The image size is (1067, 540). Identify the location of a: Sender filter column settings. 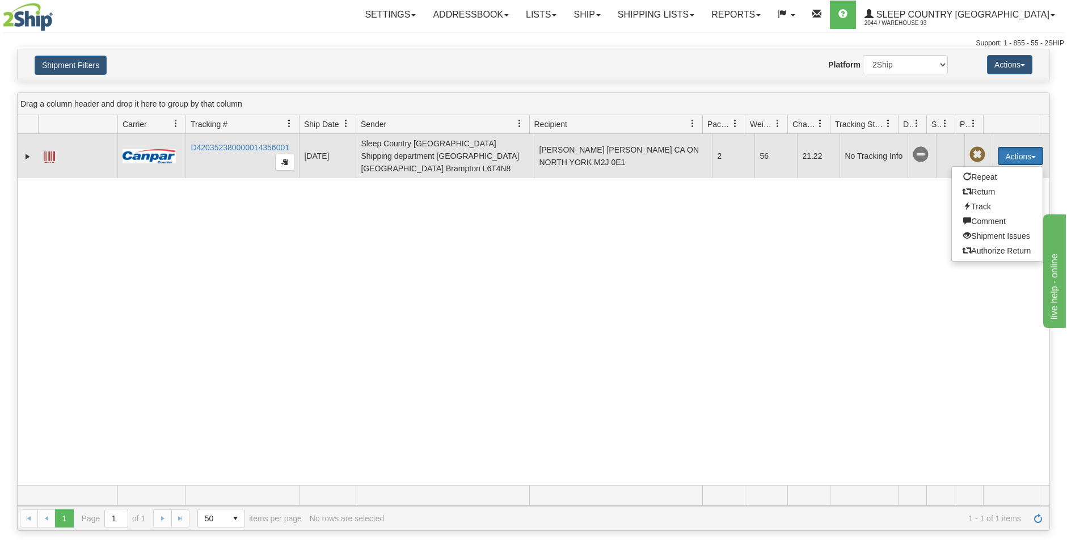
(520, 124).